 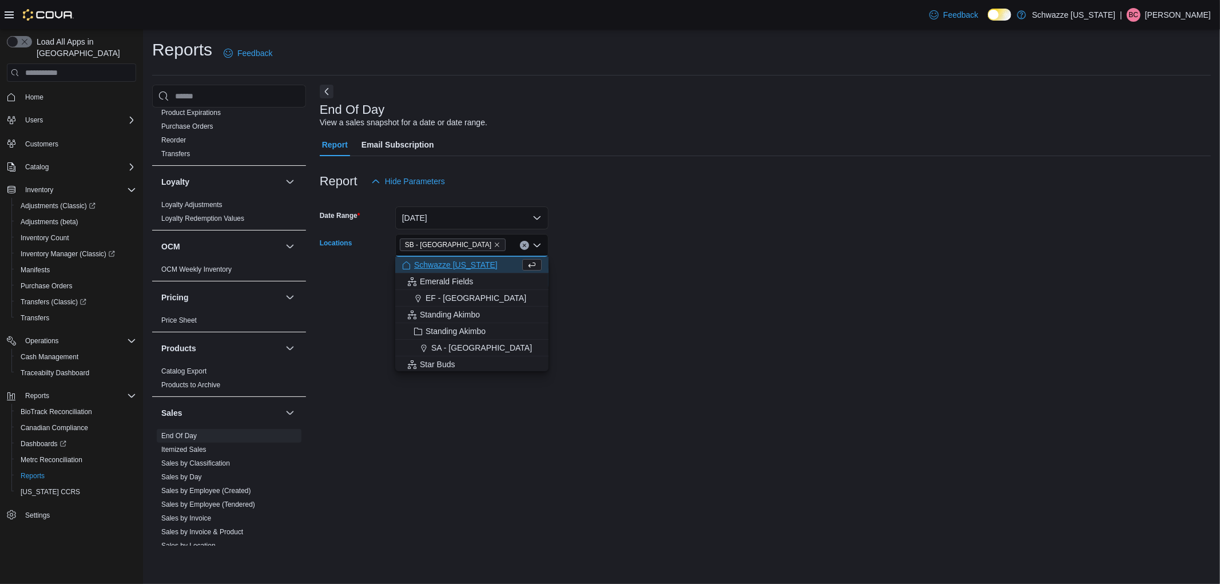 I want to click on span: Inventory Manager (Classic), so click(x=76, y=254).